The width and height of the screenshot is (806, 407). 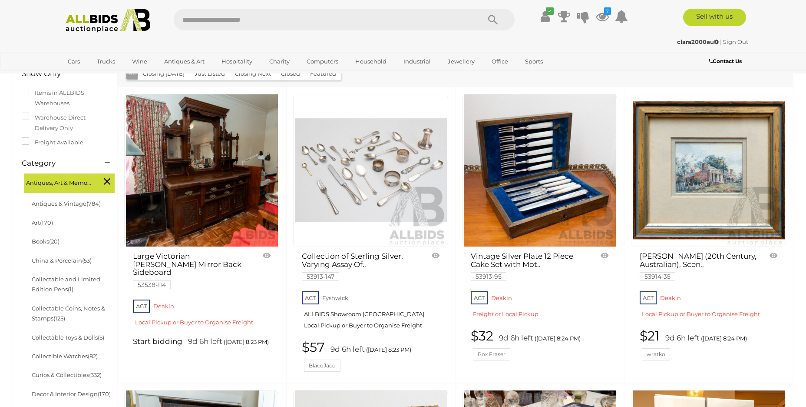 I want to click on a: Collectable and Limited Edition Pens(1), so click(x=66, y=284).